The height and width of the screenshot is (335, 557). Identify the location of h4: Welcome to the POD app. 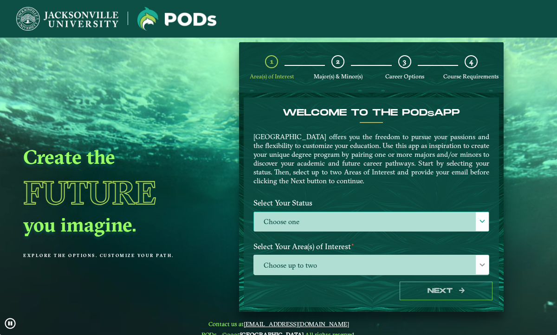
(372, 113).